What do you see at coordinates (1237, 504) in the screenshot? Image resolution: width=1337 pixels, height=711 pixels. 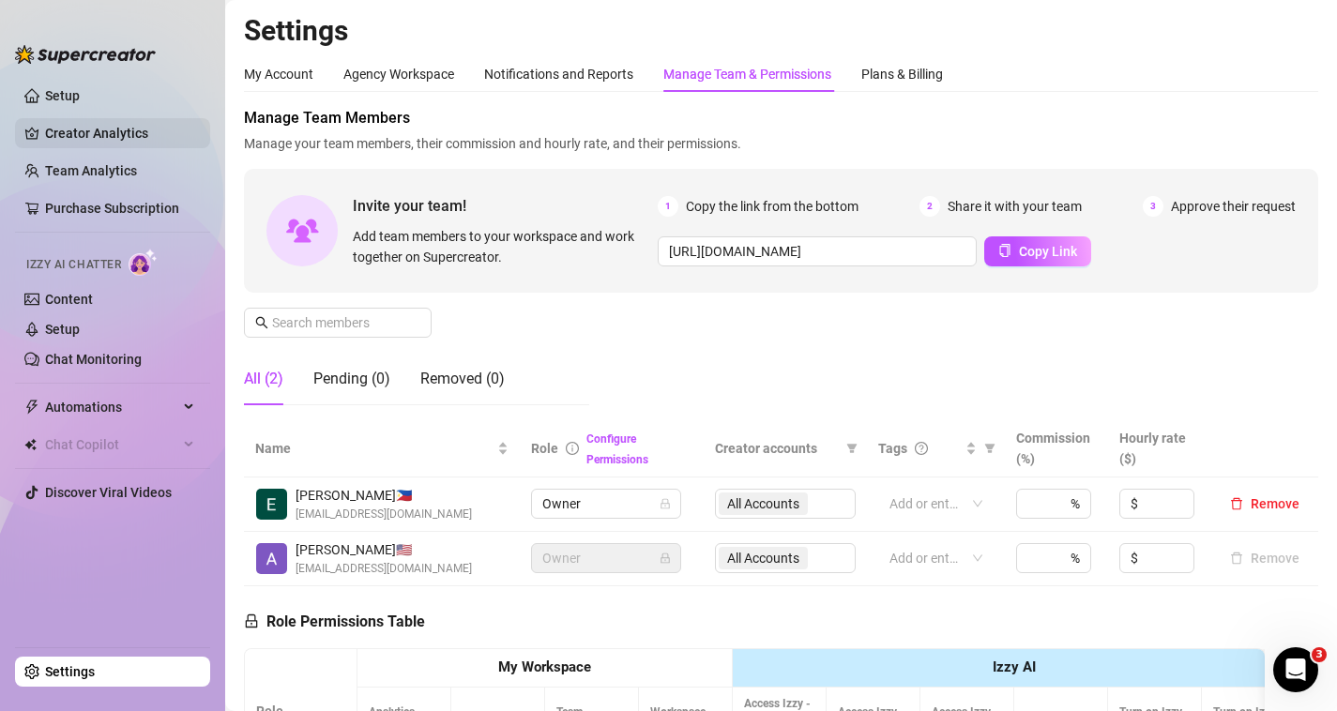 I see `span: delete` at bounding box center [1237, 504].